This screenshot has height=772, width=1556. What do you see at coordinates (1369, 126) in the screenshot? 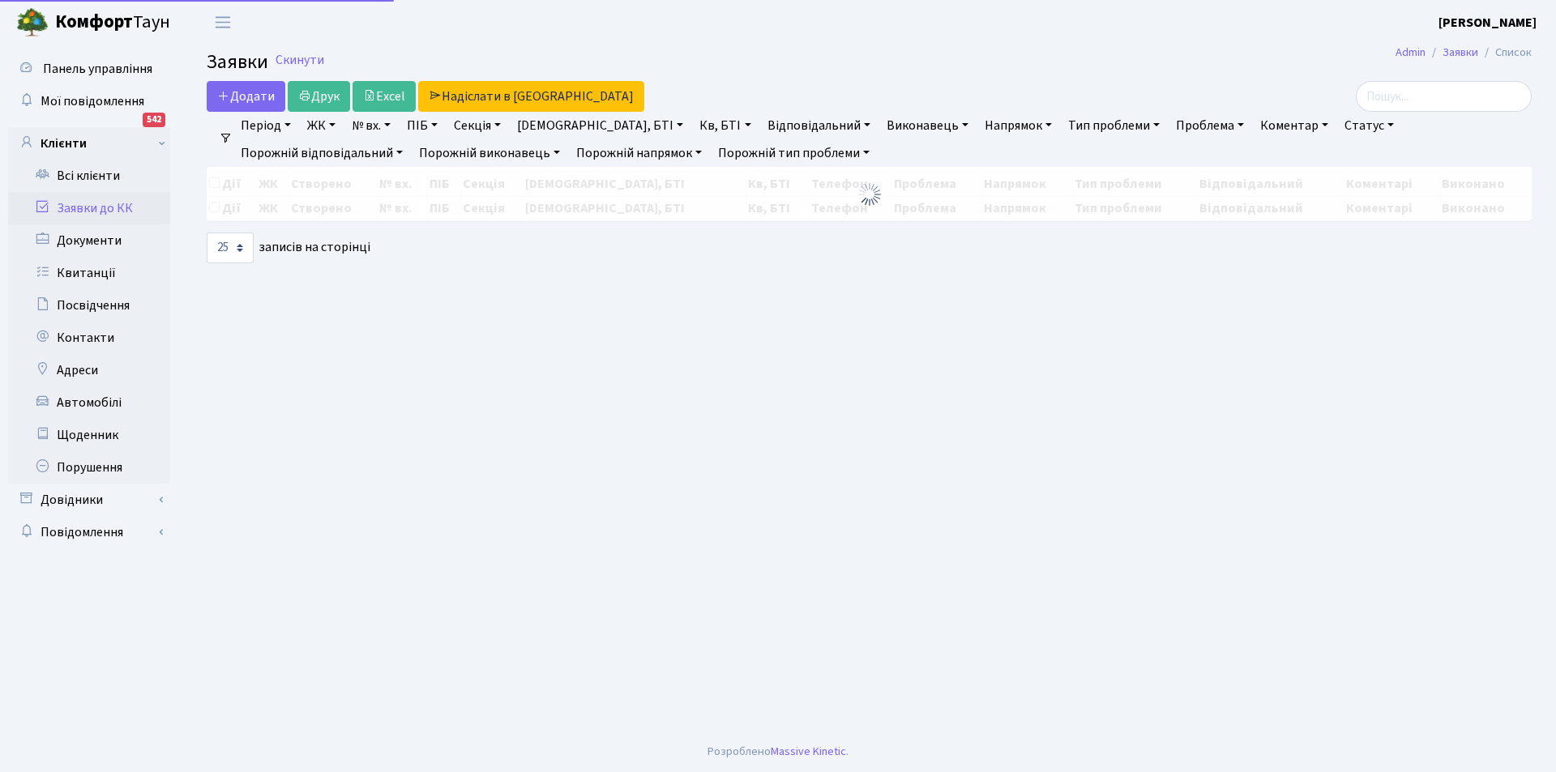
I see `a: Статус` at bounding box center [1369, 126].